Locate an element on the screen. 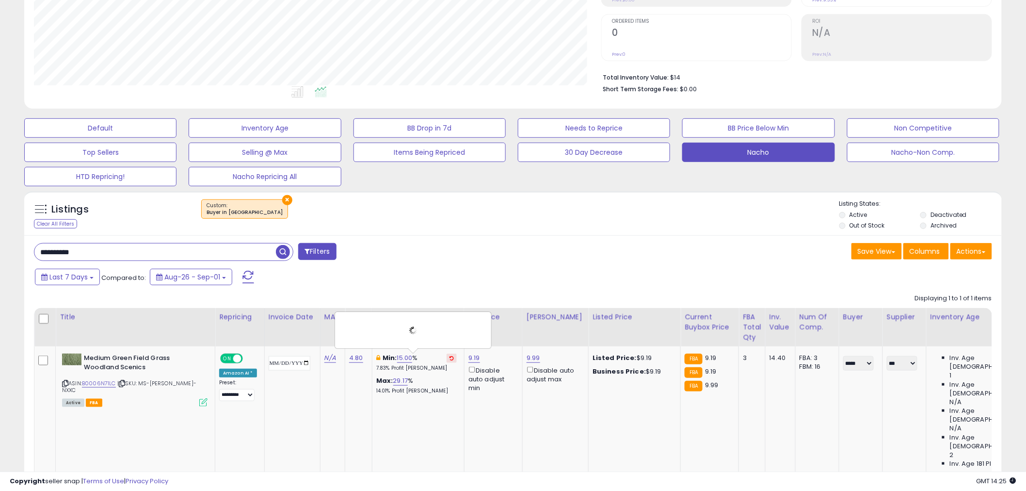 Image resolution: width=1026 pixels, height=491 pixels. b: Min: is located at coordinates (390, 357).